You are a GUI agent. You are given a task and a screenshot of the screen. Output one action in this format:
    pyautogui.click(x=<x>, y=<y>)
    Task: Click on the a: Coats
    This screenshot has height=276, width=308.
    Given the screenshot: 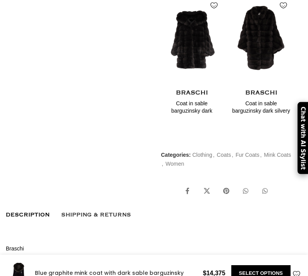 What is the action you would take?
    pyautogui.click(x=224, y=155)
    